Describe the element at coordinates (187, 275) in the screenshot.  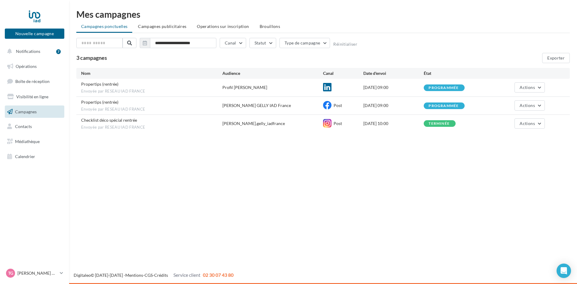
I see `span: Service client` at that location.